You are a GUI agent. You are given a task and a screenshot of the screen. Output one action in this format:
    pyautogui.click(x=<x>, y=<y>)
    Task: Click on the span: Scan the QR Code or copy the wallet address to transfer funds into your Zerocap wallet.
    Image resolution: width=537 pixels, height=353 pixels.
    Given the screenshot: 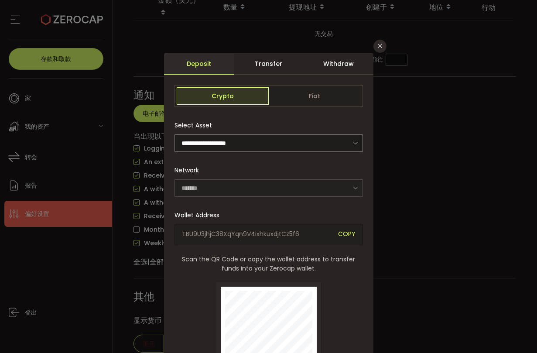 What is the action you would take?
    pyautogui.click(x=269, y=264)
    